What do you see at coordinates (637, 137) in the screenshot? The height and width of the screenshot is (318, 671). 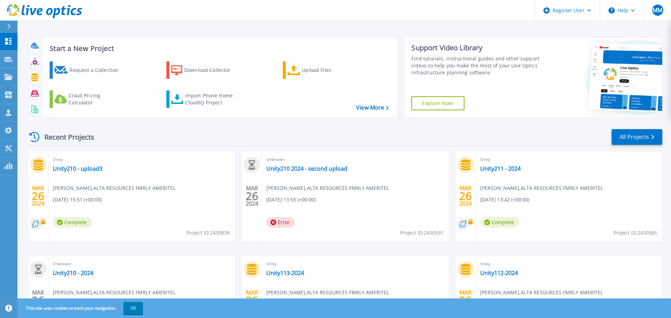 I see `a: All Projects` at bounding box center [637, 137].